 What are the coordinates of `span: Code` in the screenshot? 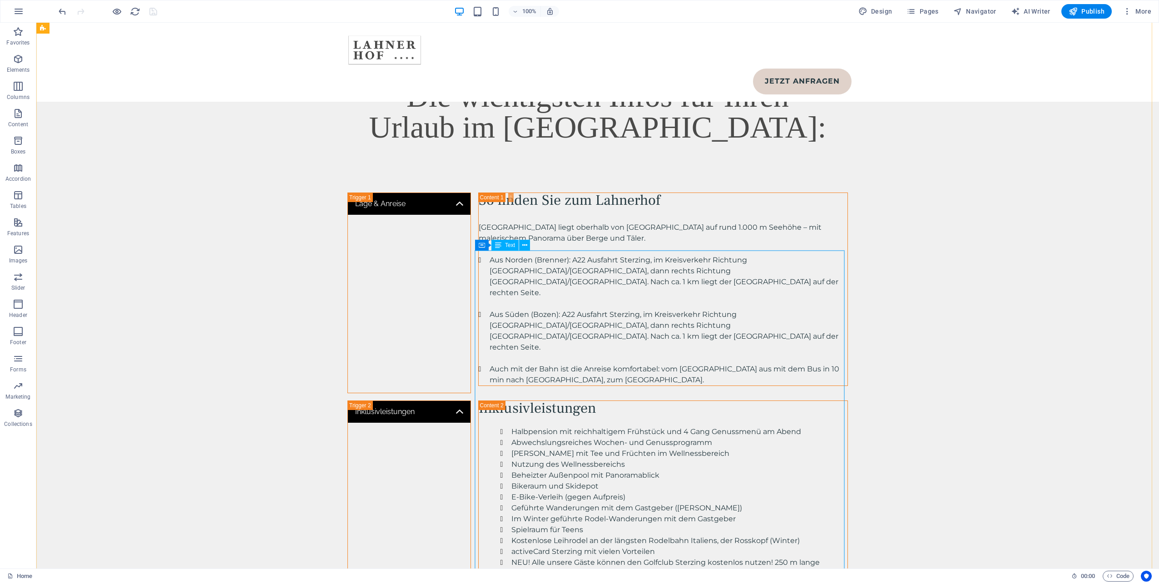 It's located at (1119, 577).